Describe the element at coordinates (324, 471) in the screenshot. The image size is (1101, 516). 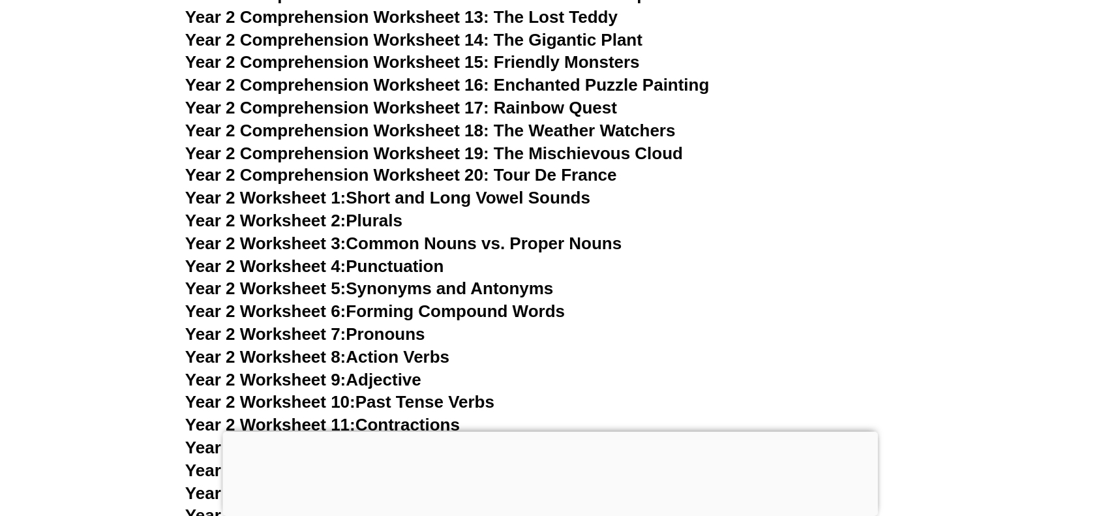
I see `a: Year 2 Worksheet 13:Homophones` at that location.